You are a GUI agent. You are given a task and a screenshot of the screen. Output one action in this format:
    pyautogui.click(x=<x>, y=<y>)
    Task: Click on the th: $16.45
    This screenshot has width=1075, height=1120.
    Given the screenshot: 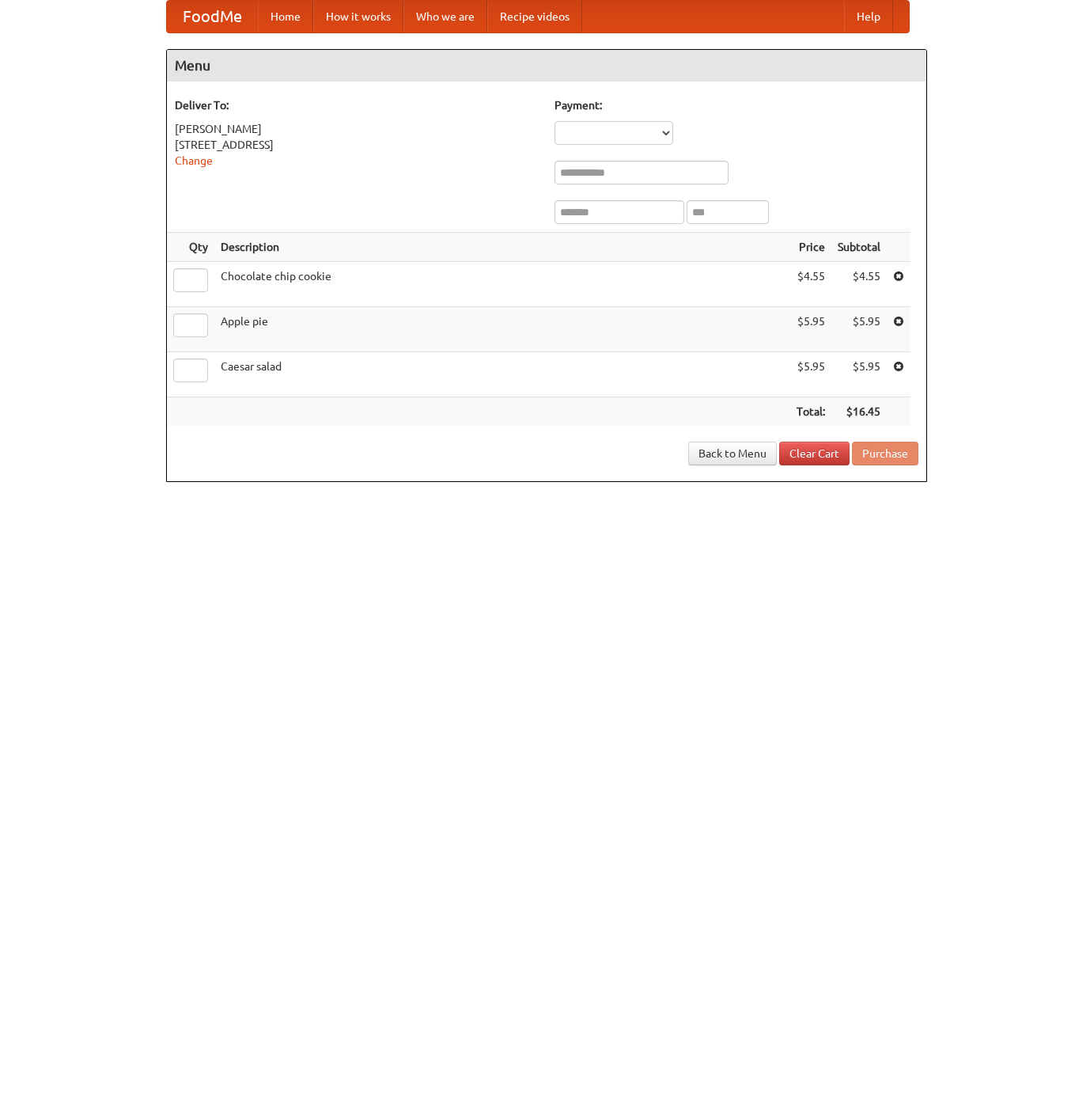 What is the action you would take?
    pyautogui.click(x=859, y=412)
    